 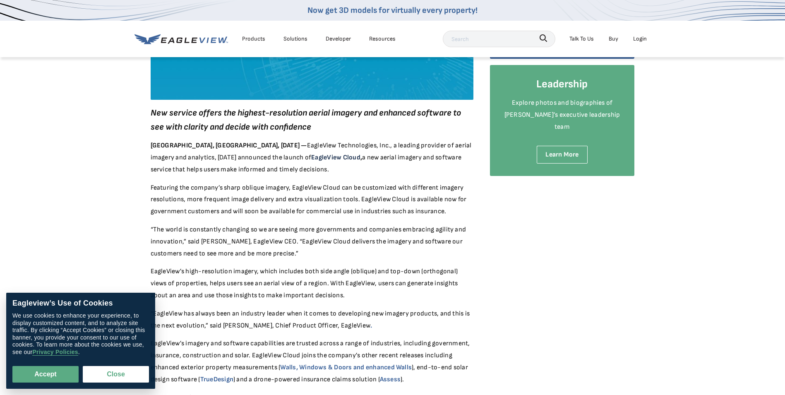 I want to click on div: Products, so click(x=254, y=38).